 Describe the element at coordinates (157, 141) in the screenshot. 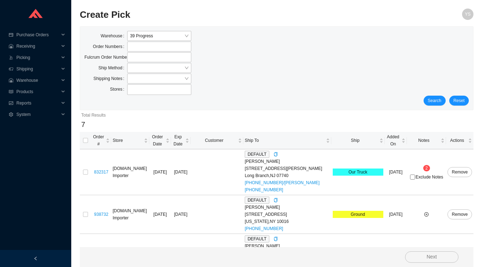

I see `span: Order Date` at that location.